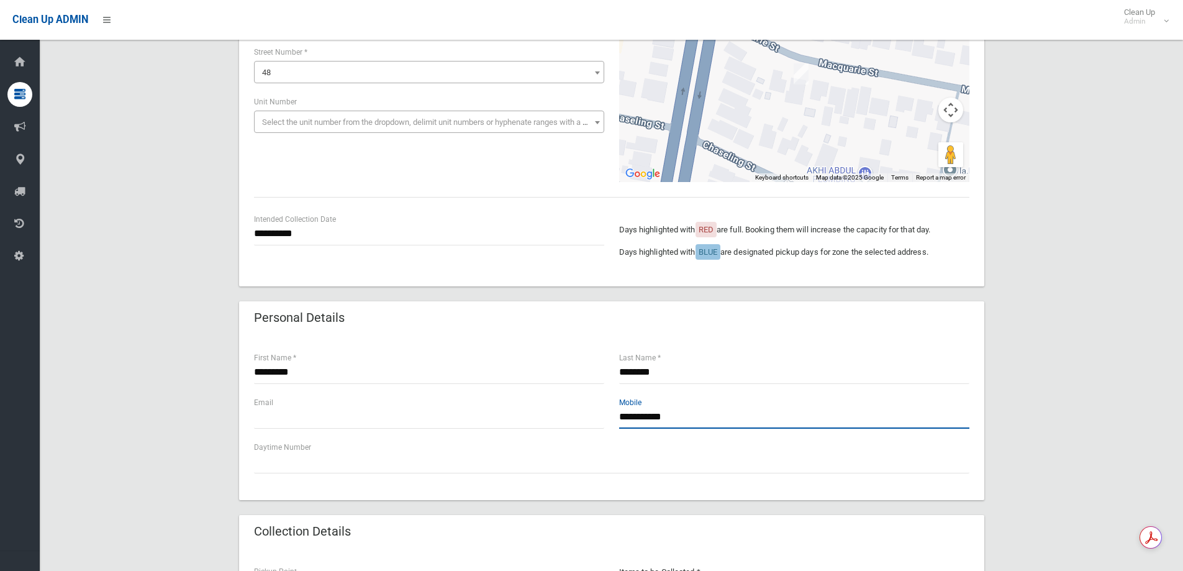 Image resolution: width=1183 pixels, height=571 pixels. What do you see at coordinates (643, 174) in the screenshot?
I see `a: Open this area in Google Maps (opens a new window)` at bounding box center [643, 174].